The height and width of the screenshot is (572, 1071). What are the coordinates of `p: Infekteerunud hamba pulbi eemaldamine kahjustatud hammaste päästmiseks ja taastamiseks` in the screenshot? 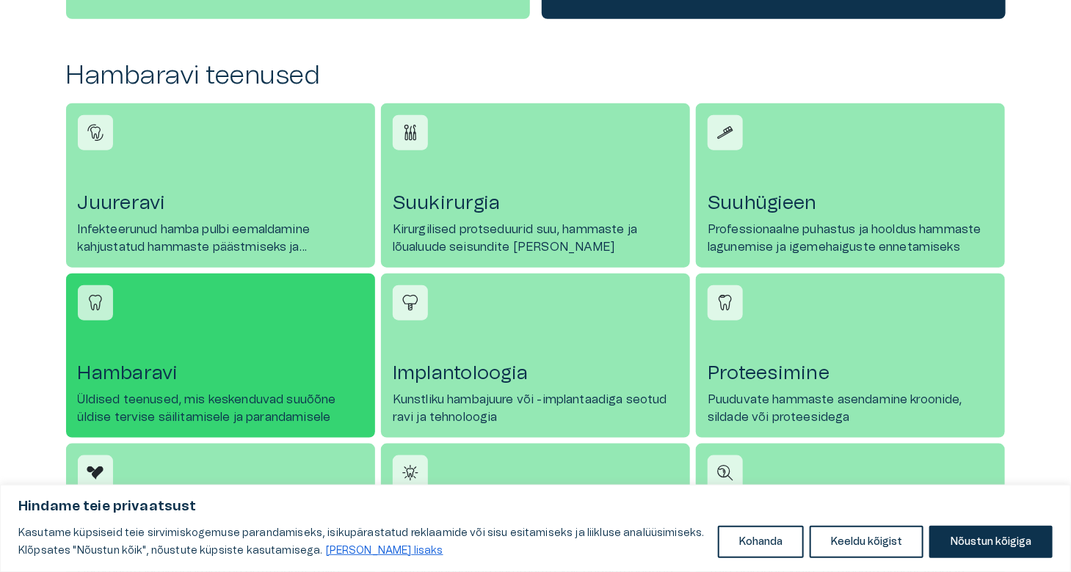 It's located at (220, 239).